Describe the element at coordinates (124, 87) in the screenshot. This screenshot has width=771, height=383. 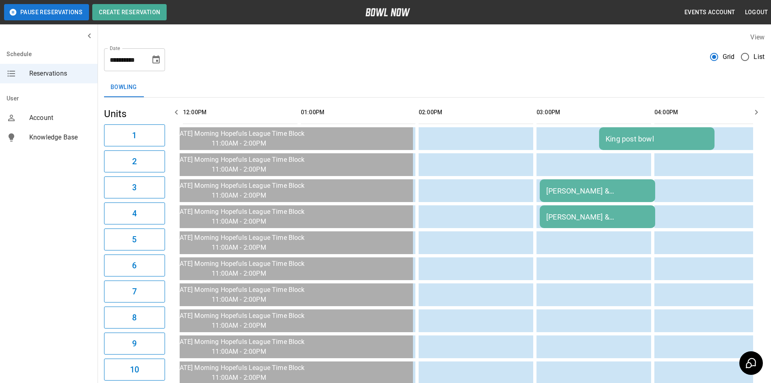
I see `button: Bowling` at that location.